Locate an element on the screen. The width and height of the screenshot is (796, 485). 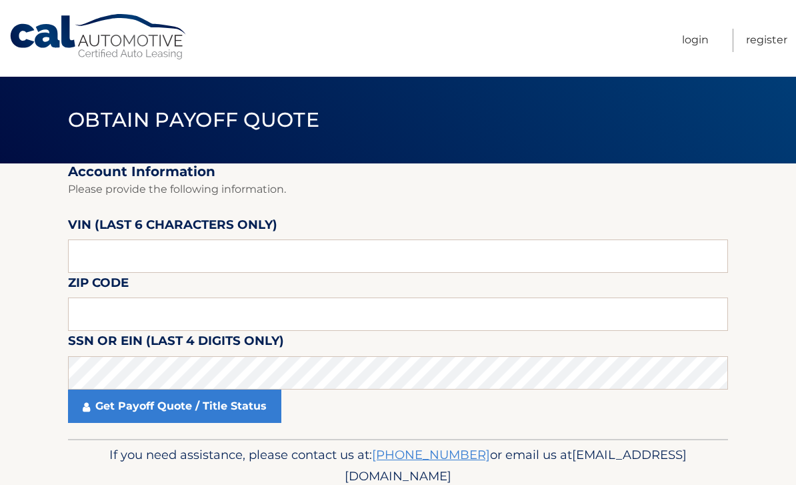
label: VIN (last 6 characters only) is located at coordinates (173, 227).